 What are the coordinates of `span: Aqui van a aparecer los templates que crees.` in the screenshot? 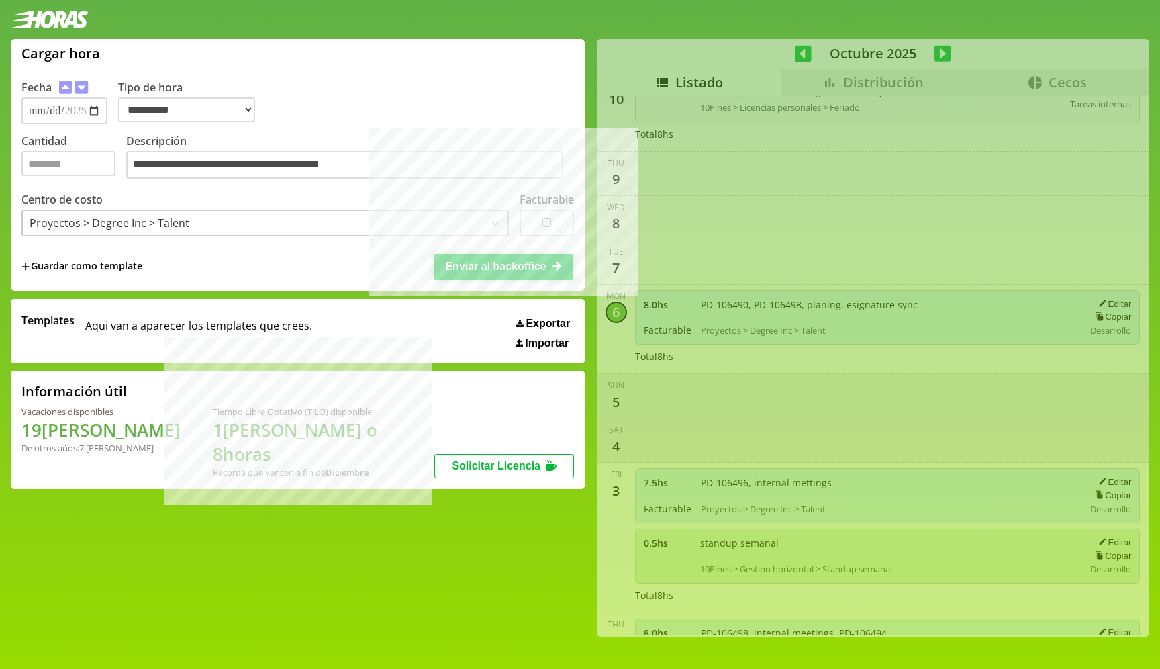 It's located at (199, 331).